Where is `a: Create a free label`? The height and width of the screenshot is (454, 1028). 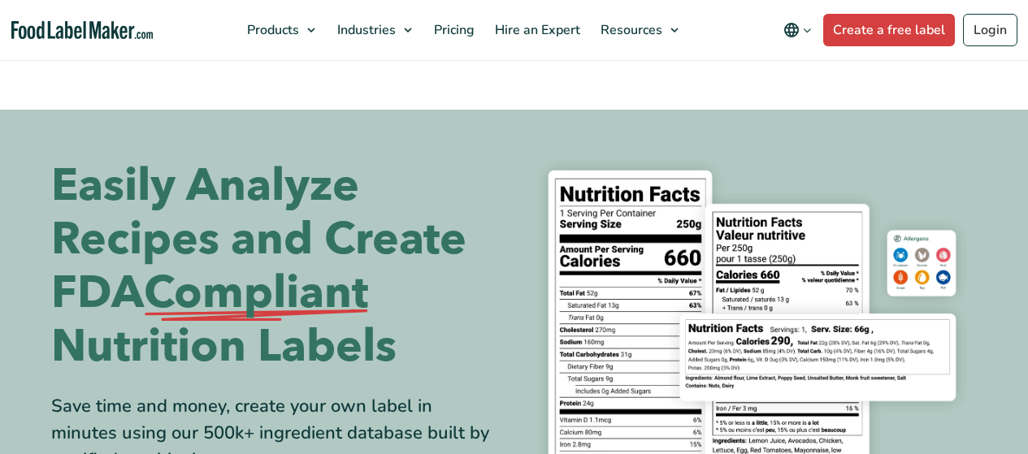
a: Create a free label is located at coordinates (889, 30).